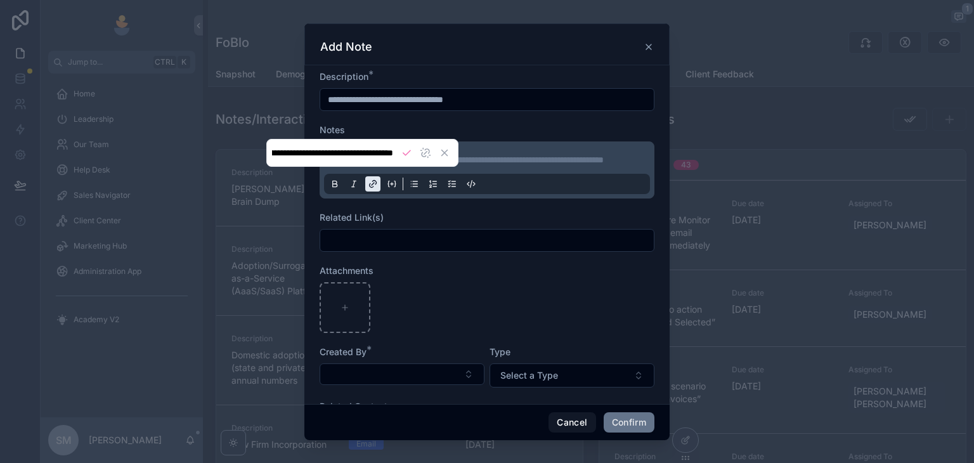 The width and height of the screenshot is (974, 463). I want to click on span: Type, so click(500, 351).